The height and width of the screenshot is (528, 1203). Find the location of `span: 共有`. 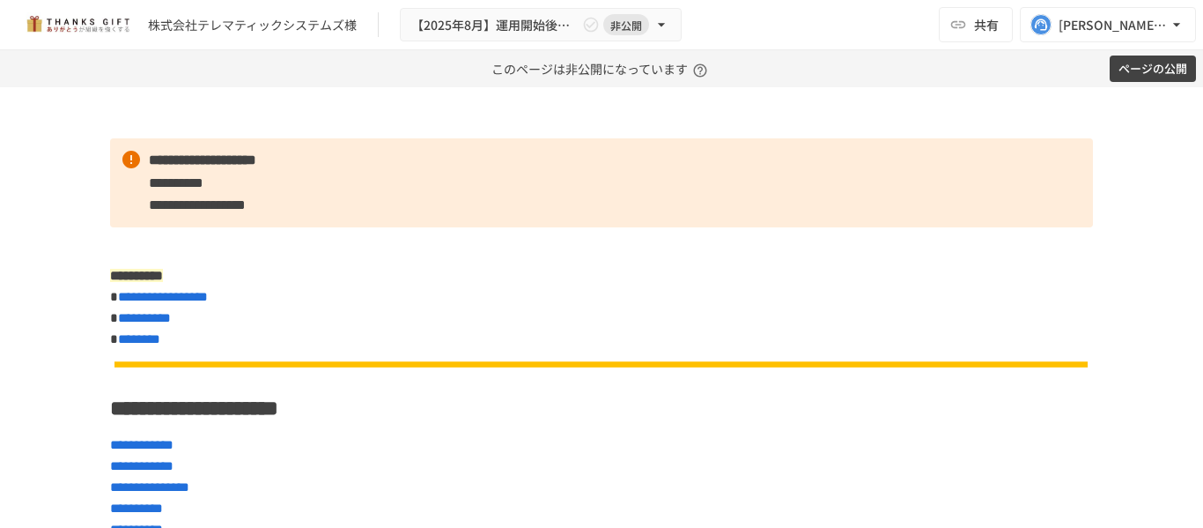

span: 共有 is located at coordinates (986, 25).